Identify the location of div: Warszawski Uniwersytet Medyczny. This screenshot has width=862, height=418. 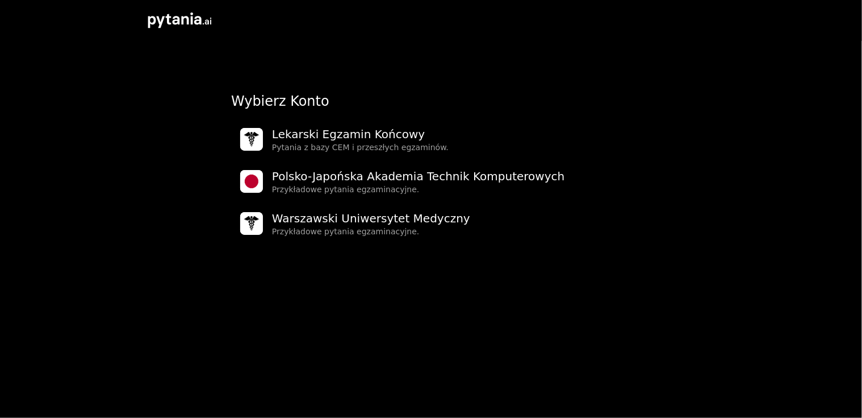
(371, 218).